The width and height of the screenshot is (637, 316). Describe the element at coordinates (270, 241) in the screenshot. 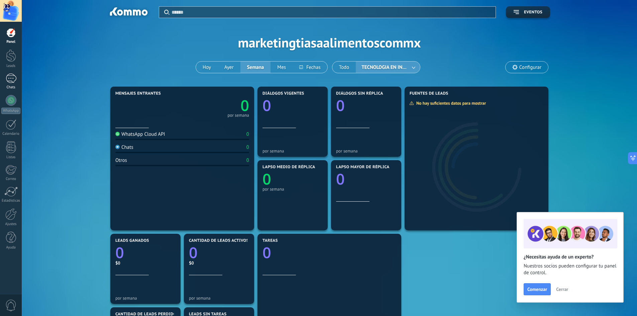

I see `span: Tareas` at that location.